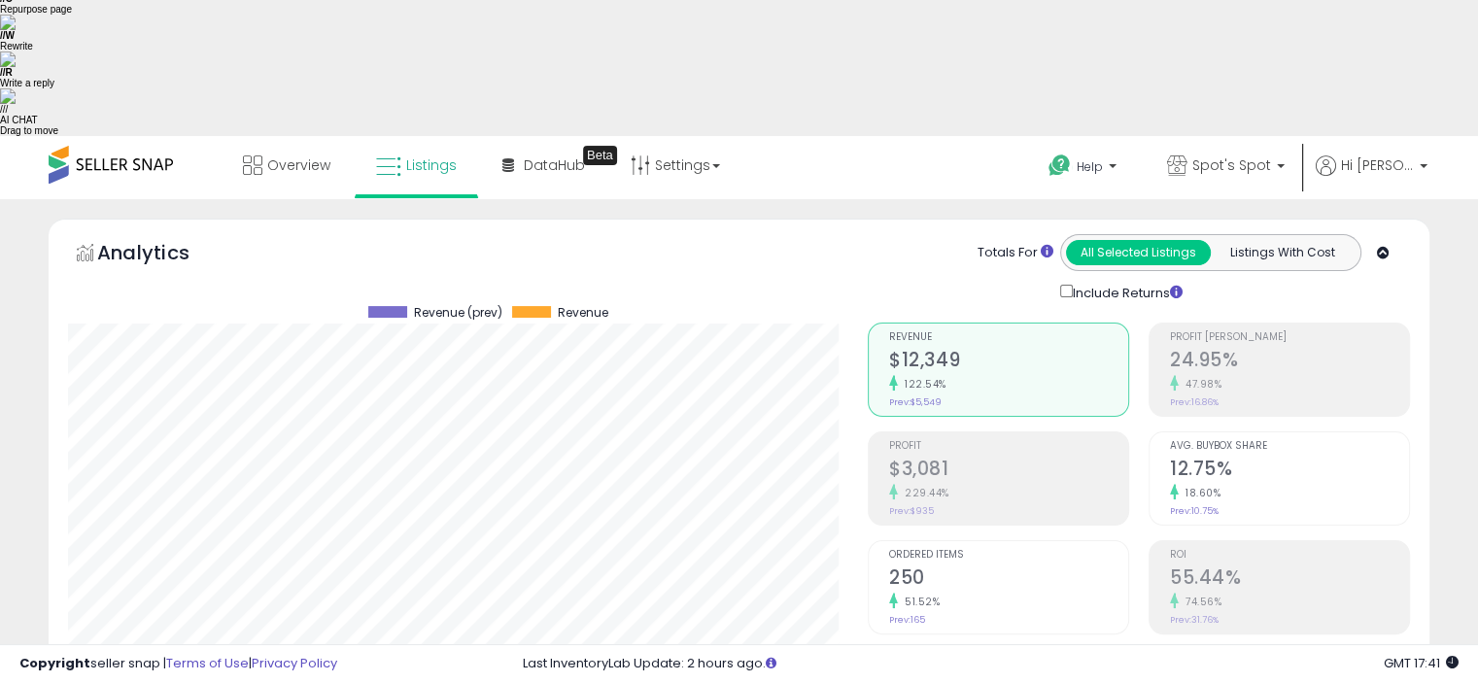 This screenshot has width=1478, height=683. What do you see at coordinates (1016, 253) in the screenshot?
I see `div: Totals For` at bounding box center [1016, 253].